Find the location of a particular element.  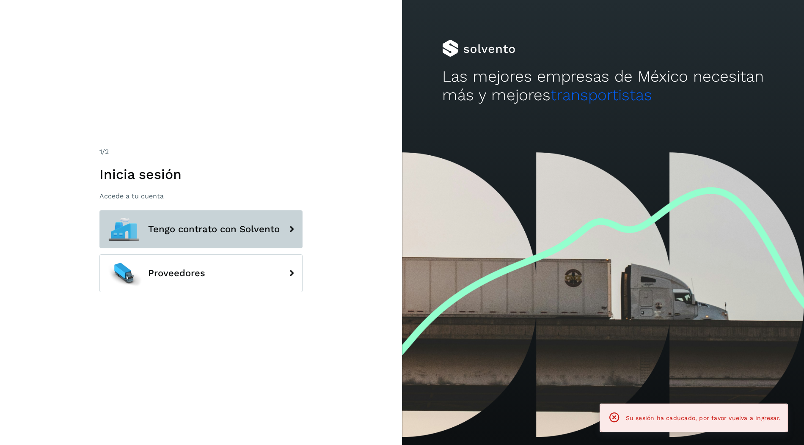

span: Su sesión ha caducado, por favor vuelva a ingresar. is located at coordinates (704, 418).